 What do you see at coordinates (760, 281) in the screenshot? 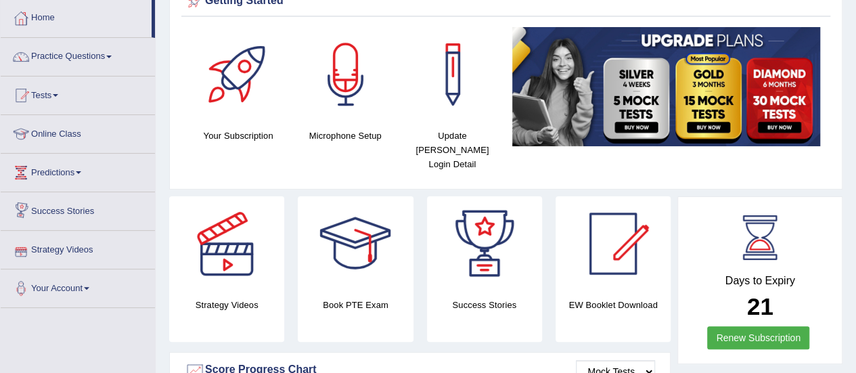
I see `h4: Days to Expiry` at bounding box center [760, 281].